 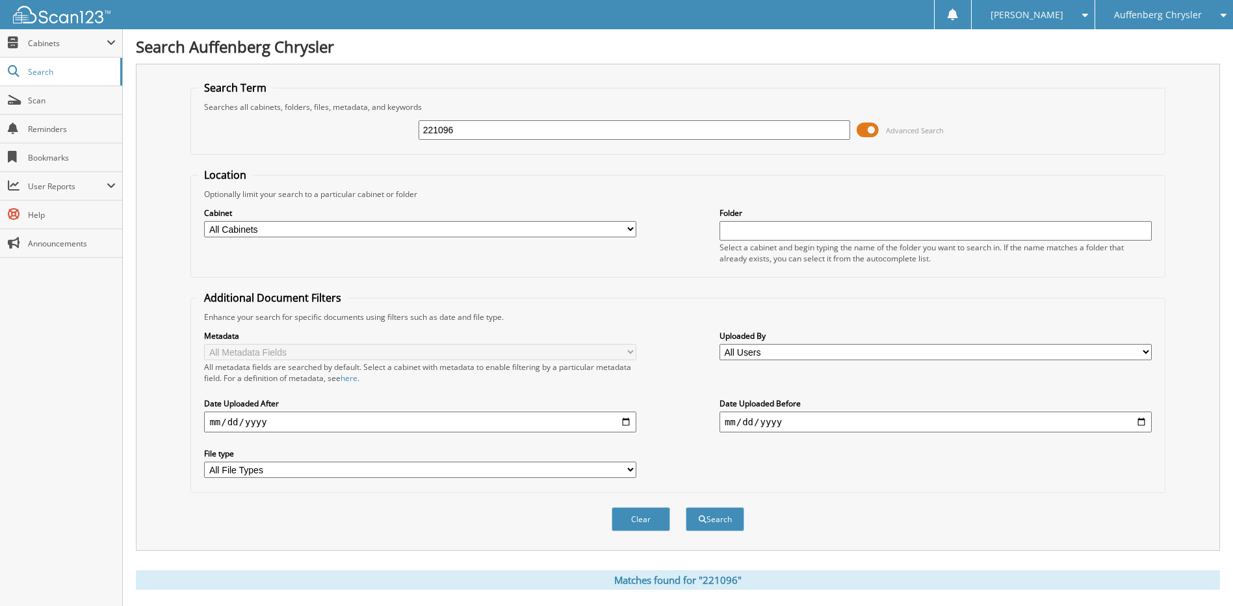 What do you see at coordinates (715, 519) in the screenshot?
I see `button: Search` at bounding box center [715, 519].